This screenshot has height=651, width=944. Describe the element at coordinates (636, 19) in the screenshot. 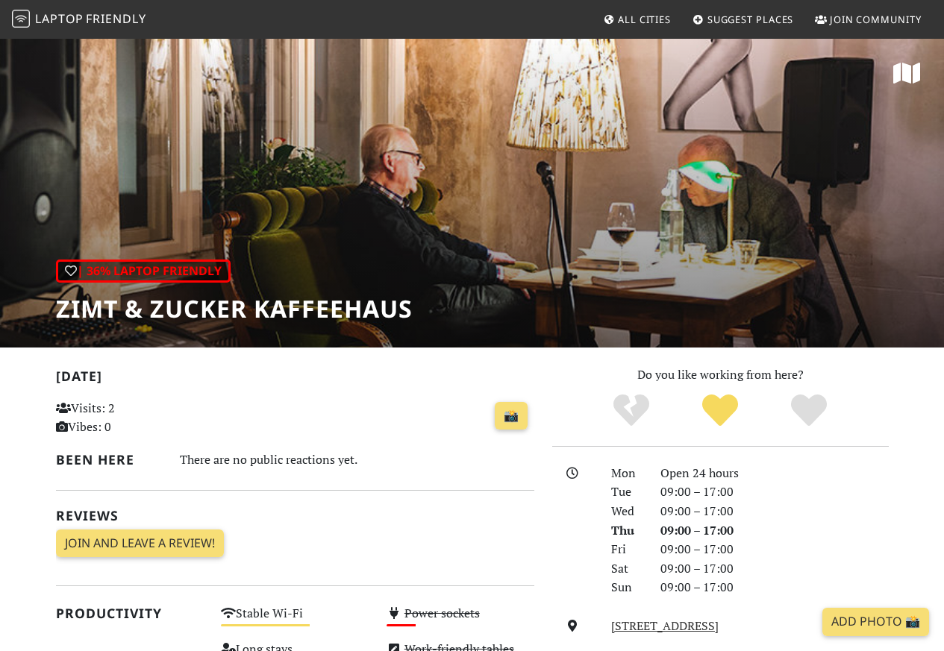

I see `a: All Cities` at that location.